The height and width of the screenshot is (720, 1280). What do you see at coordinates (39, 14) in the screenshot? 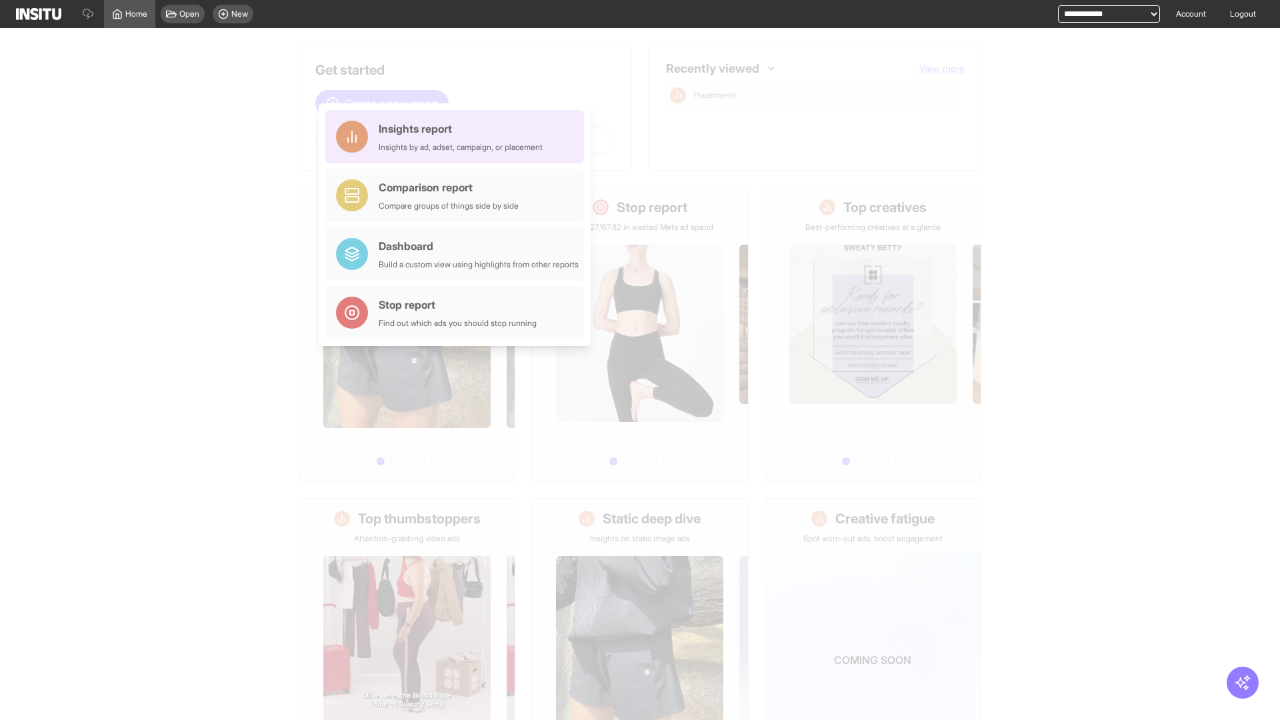
I see `img: Logo` at bounding box center [39, 14].